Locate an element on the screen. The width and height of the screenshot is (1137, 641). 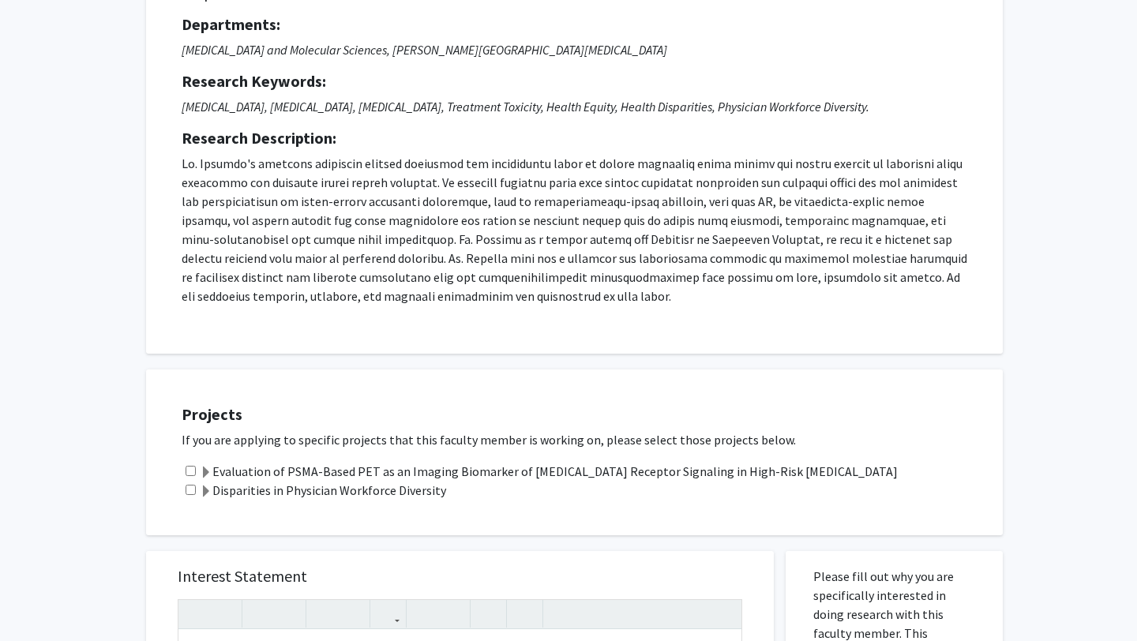
strong: Departments: is located at coordinates (231, 24).